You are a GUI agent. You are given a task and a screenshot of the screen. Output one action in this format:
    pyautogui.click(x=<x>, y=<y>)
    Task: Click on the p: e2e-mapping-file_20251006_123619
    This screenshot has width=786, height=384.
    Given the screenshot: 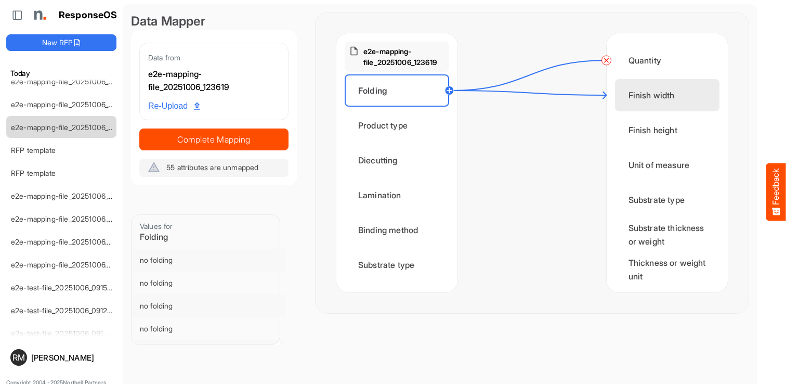 What is the action you would take?
    pyautogui.click(x=404, y=57)
    